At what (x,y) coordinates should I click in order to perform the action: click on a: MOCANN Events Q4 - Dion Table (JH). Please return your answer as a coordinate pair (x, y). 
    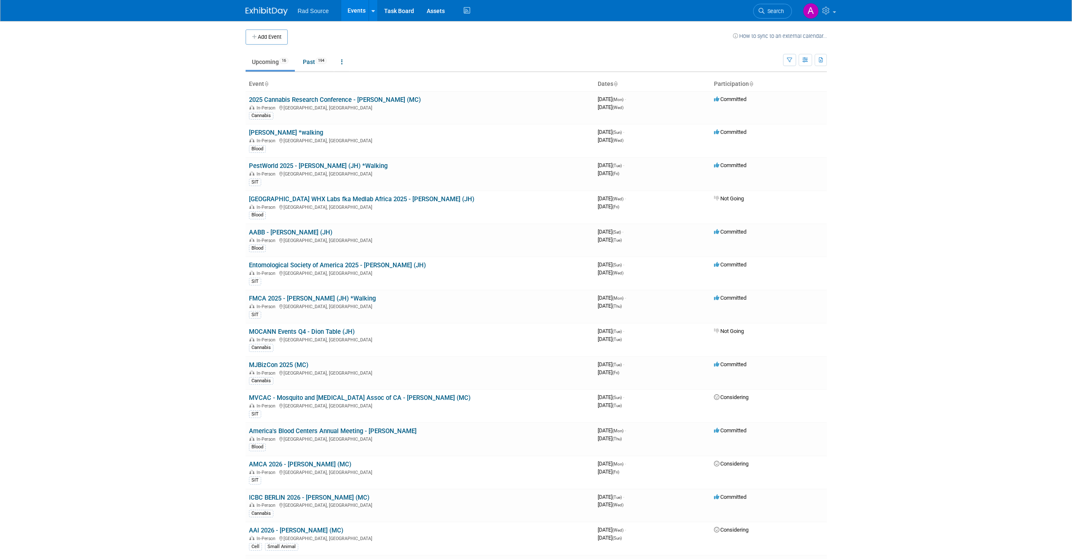
    Looking at the image, I should click on (302, 332).